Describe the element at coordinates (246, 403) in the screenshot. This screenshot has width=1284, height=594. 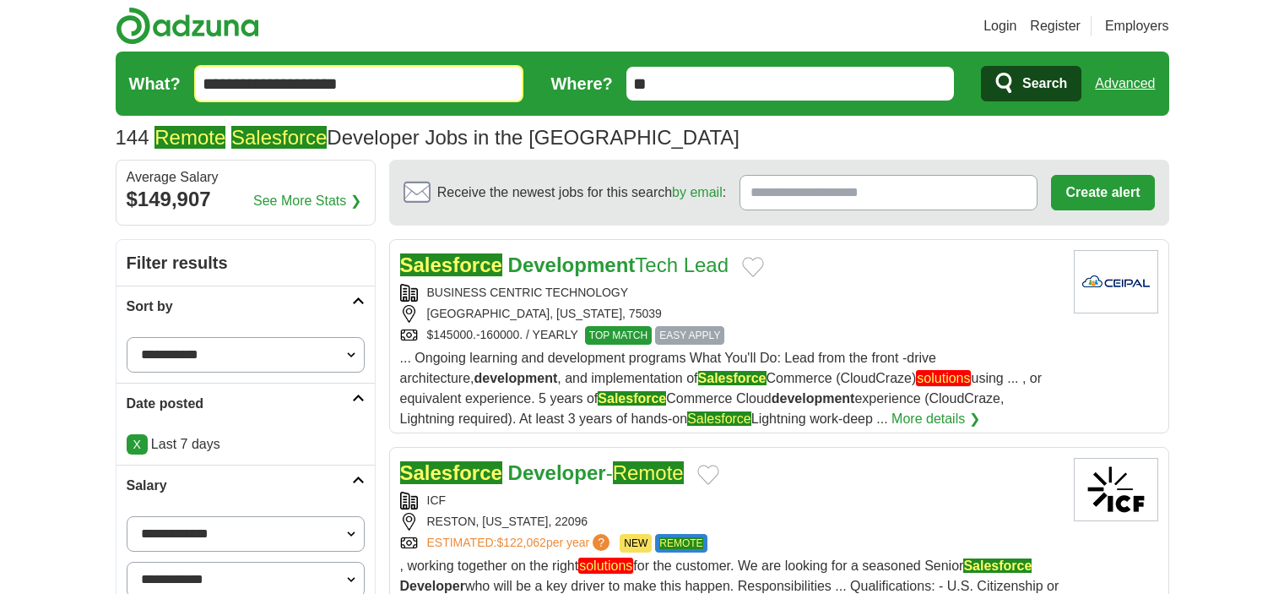
I see `a: Date posted` at that location.